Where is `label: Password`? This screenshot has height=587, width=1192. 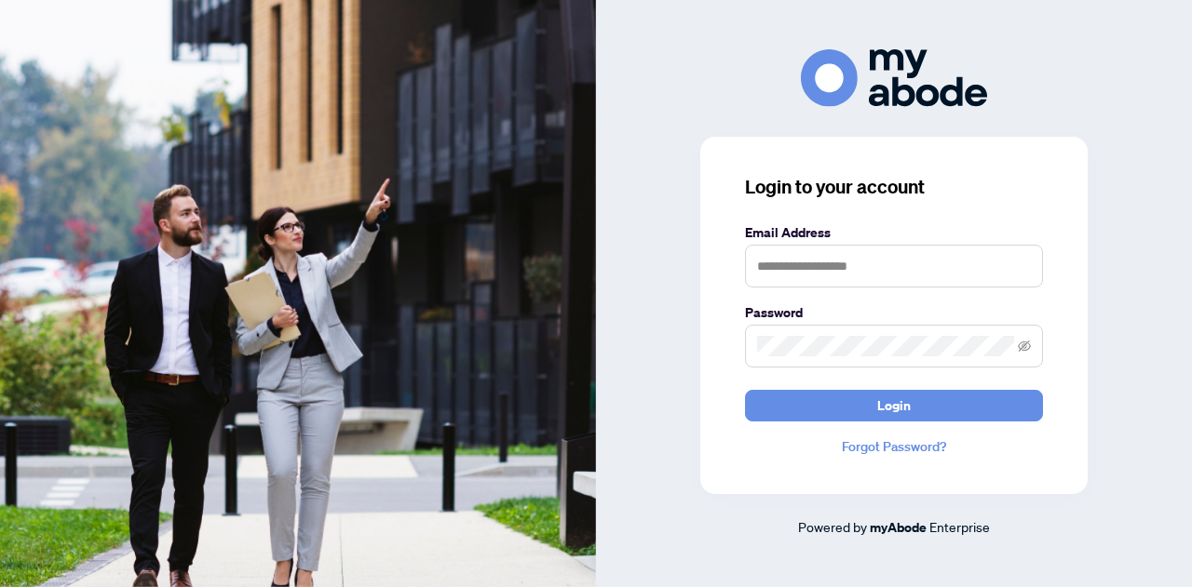
label: Password is located at coordinates (894, 313).